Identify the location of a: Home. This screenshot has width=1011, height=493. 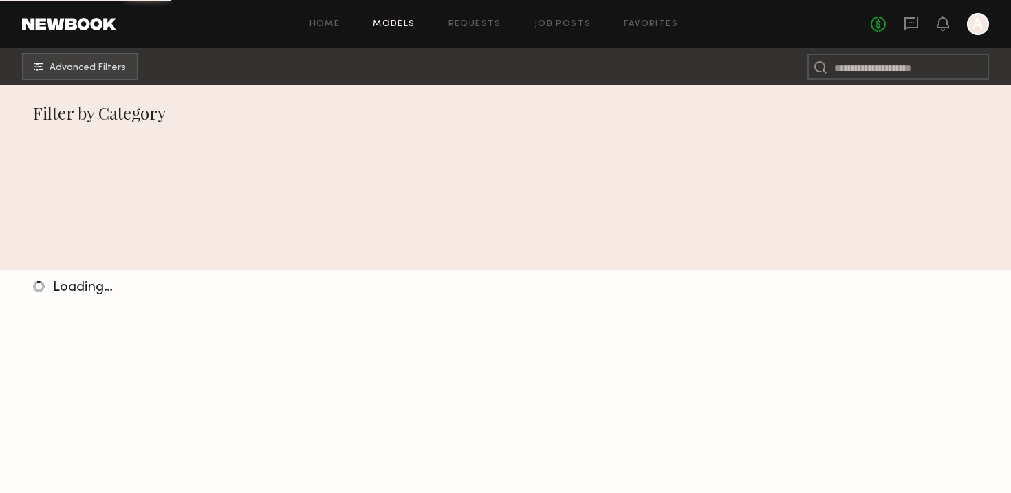
(325, 24).